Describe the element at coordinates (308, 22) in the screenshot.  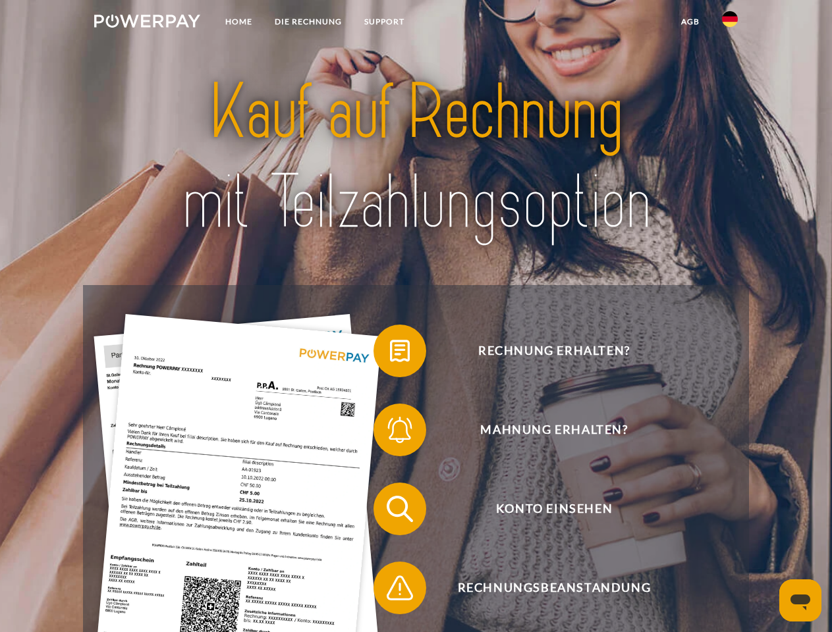
I see `a: DIE RECHNUNG` at that location.